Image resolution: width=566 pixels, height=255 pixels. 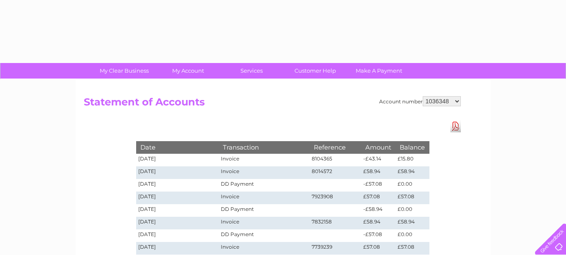 What do you see at coordinates (178, 147) in the screenshot?
I see `th: Date` at bounding box center [178, 147].